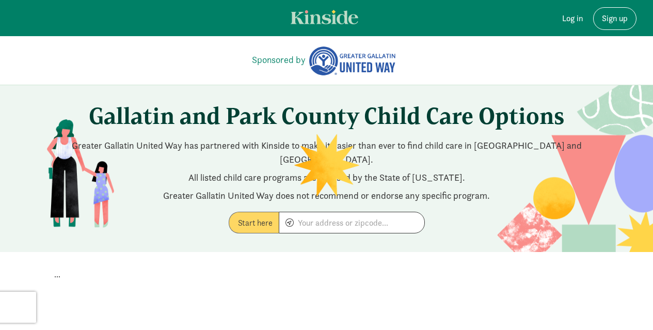 This screenshot has width=653, height=330. What do you see at coordinates (324, 17) in the screenshot?
I see `img: light.svg` at bounding box center [324, 17].